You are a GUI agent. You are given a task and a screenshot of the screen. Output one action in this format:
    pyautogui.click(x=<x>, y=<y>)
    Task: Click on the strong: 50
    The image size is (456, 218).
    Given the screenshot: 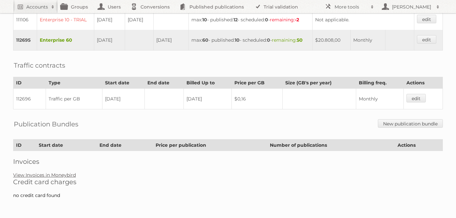 What is the action you would take?
    pyautogui.click(x=300, y=40)
    